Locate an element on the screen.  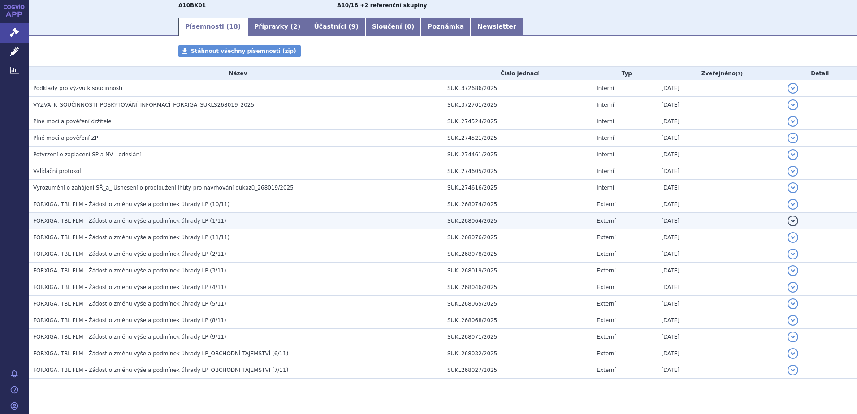
span: FORXIGA, TBL FLM - Žádost o změnu výše a podmínek úhrady LP (9/11) is located at coordinates (130, 337).